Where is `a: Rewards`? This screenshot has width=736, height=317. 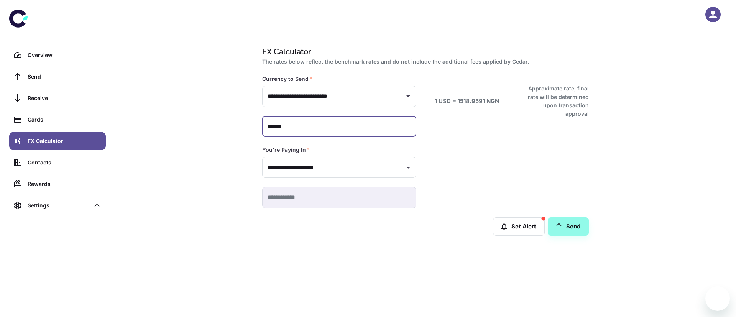
a: Rewards is located at coordinates (57, 184).